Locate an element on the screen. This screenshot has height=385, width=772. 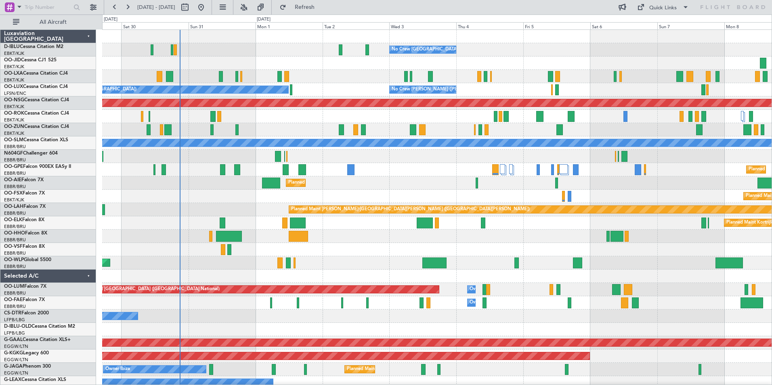
div: Owner Ibiza is located at coordinates (118, 369).